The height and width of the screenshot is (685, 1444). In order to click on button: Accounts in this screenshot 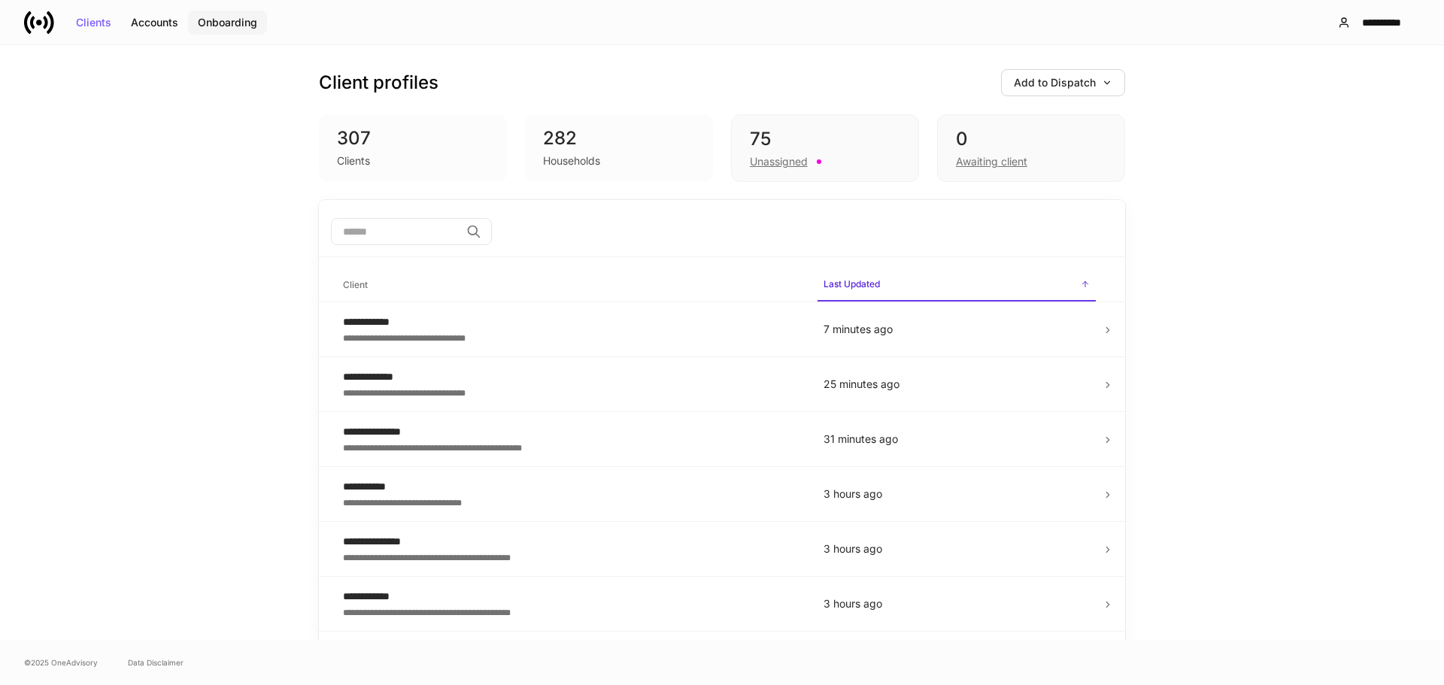, I will do `click(154, 23)`.